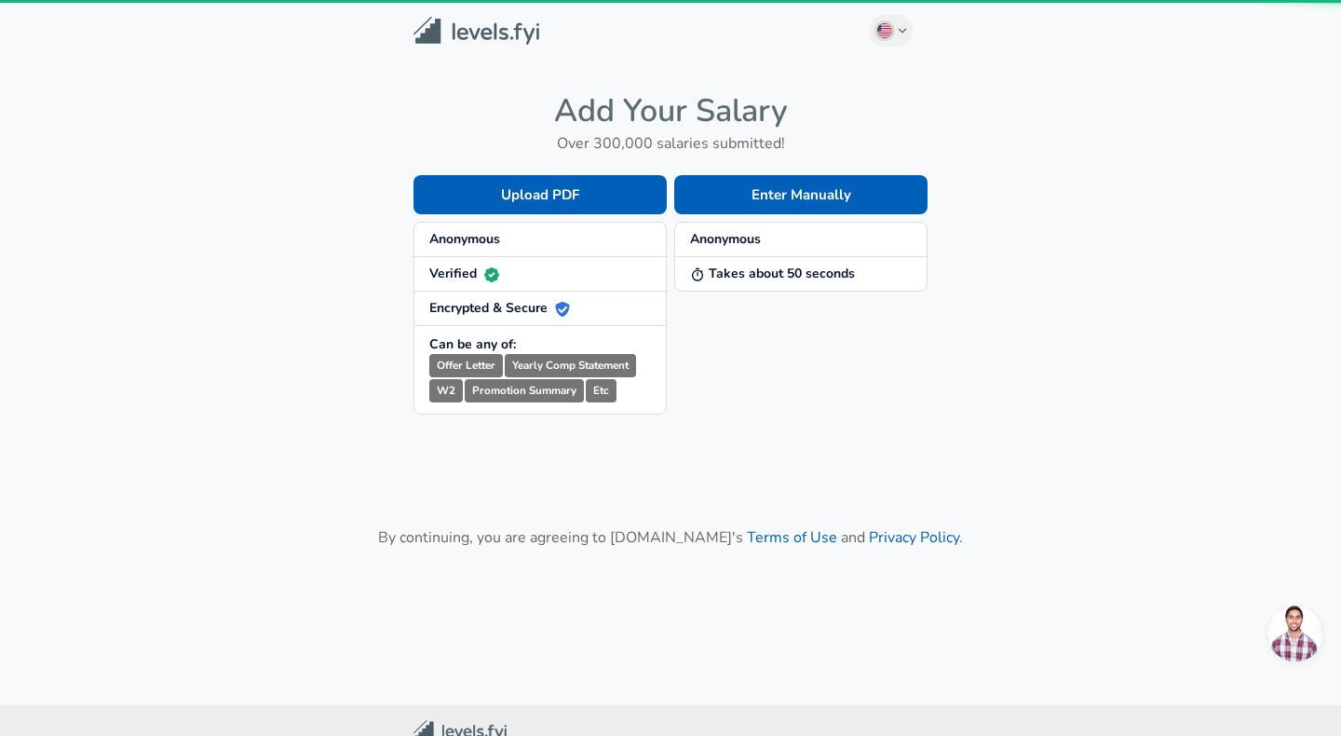 This screenshot has width=1341, height=736. Describe the element at coordinates (885, 31) in the screenshot. I see `img: English (US)` at that location.